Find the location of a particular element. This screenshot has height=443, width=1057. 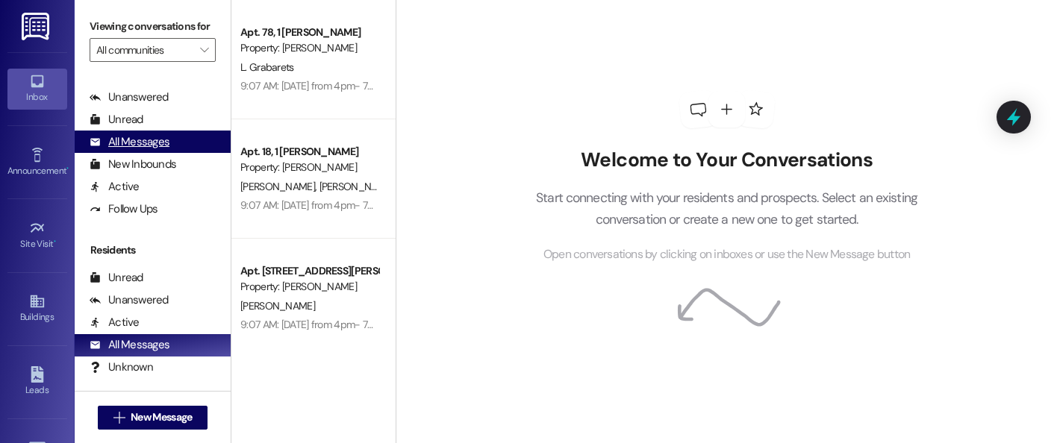

input: All communities is located at coordinates (144, 50).